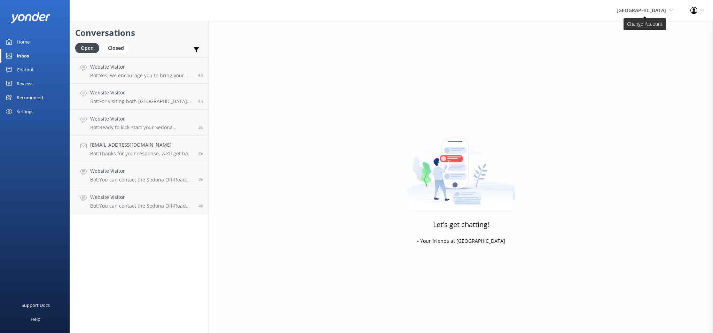 This screenshot has width=713, height=333. I want to click on a: Open, so click(89, 48).